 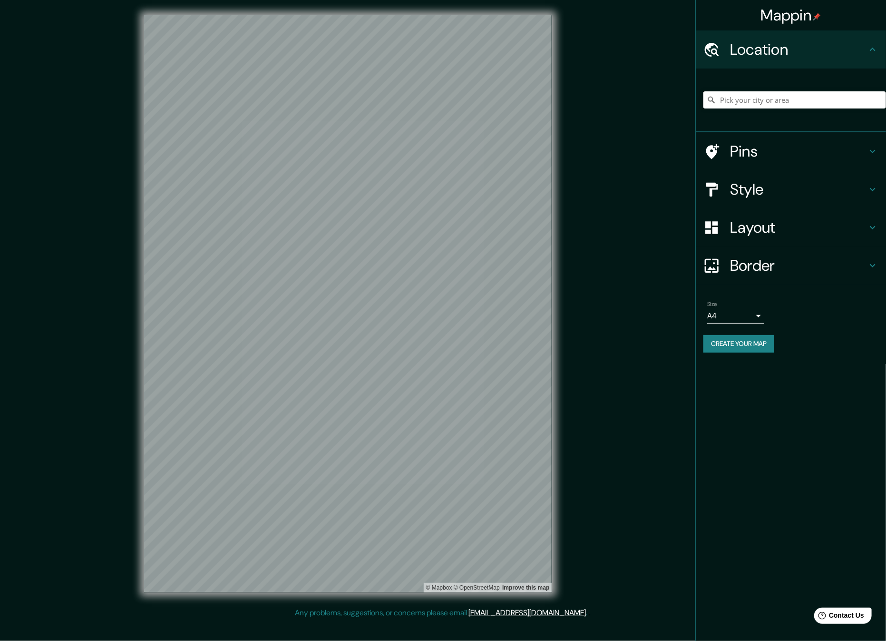 I want to click on h4: Location, so click(x=799, y=49).